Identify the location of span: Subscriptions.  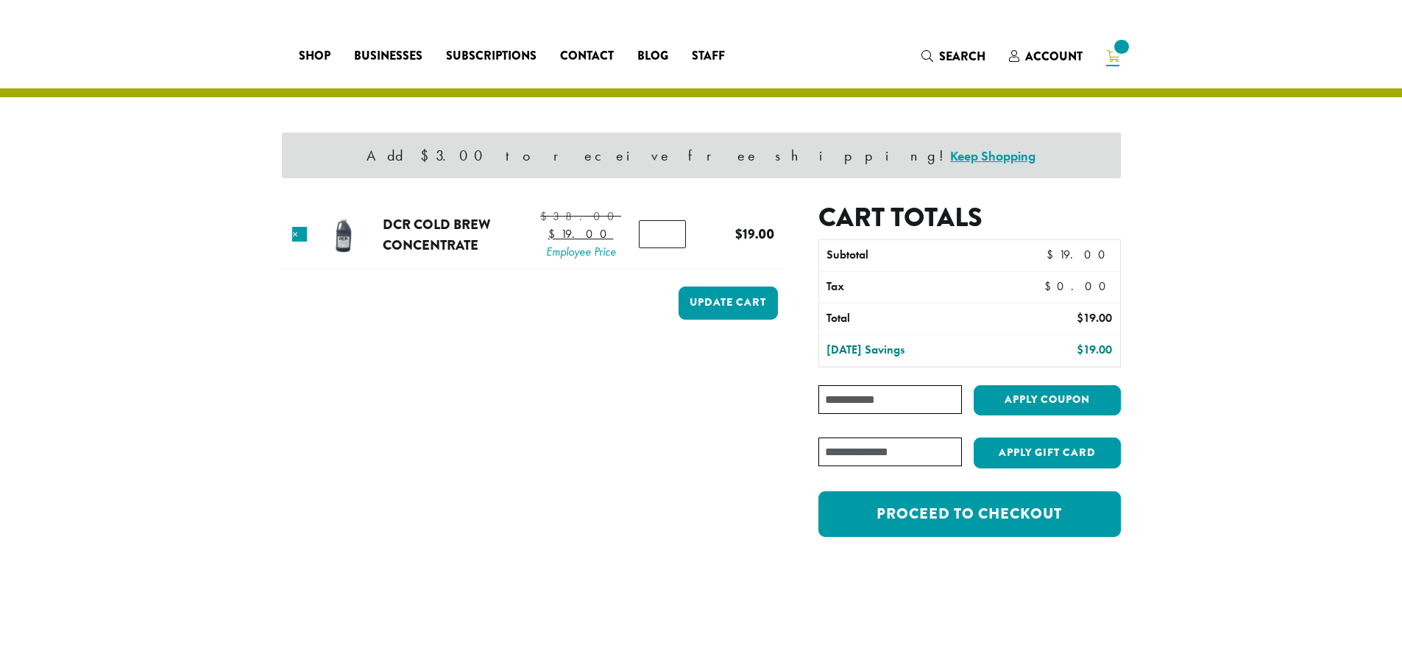
(491, 56).